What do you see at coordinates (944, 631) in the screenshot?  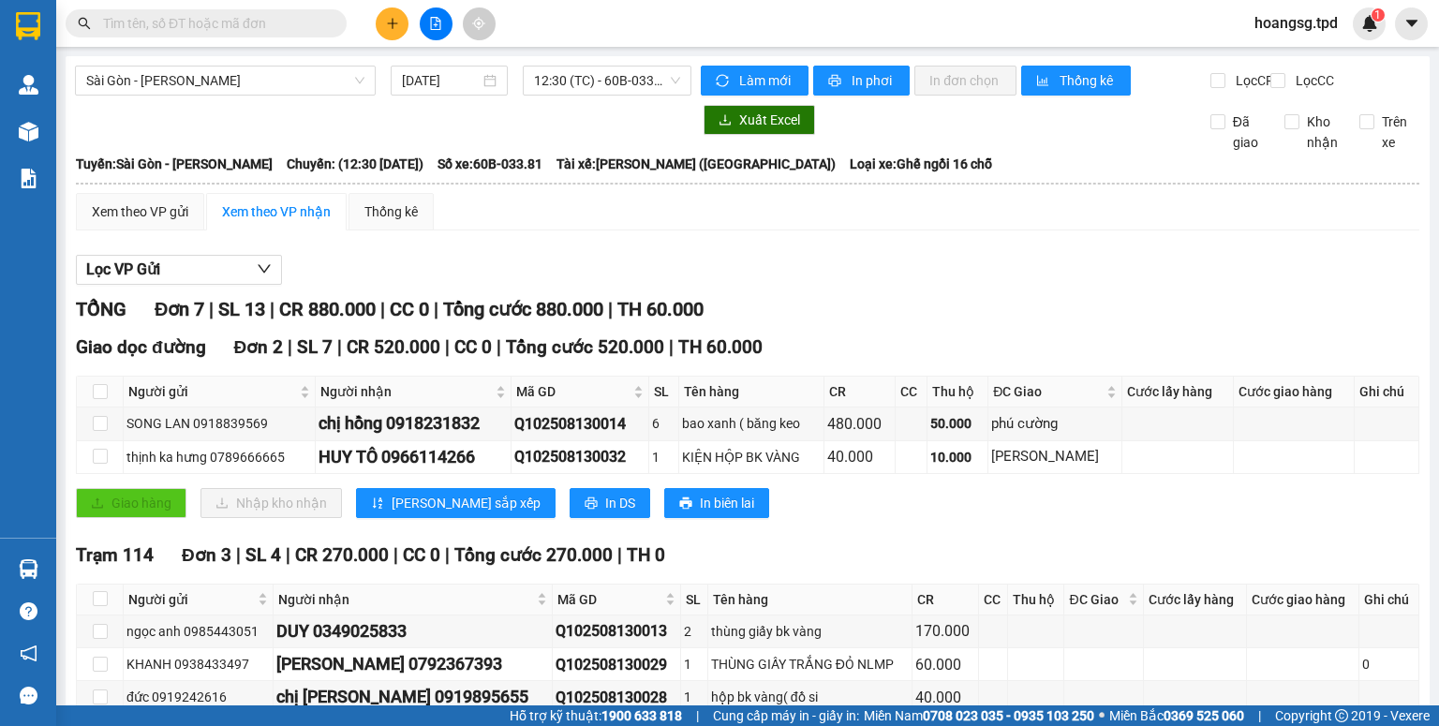 I see `div: 170.000` at bounding box center [944, 631].